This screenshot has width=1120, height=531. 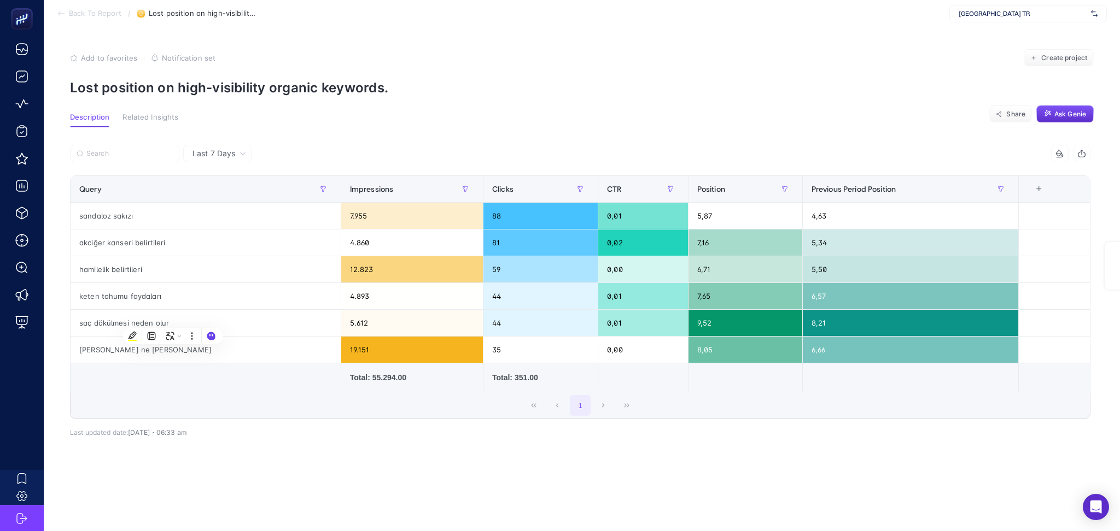 I want to click on div: 5.612, so click(x=412, y=323).